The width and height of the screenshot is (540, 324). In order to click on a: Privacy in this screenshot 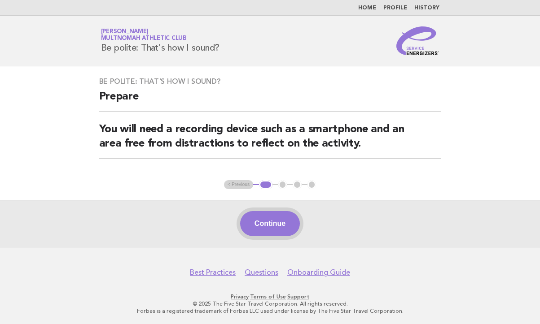, I will do `click(240, 297)`.